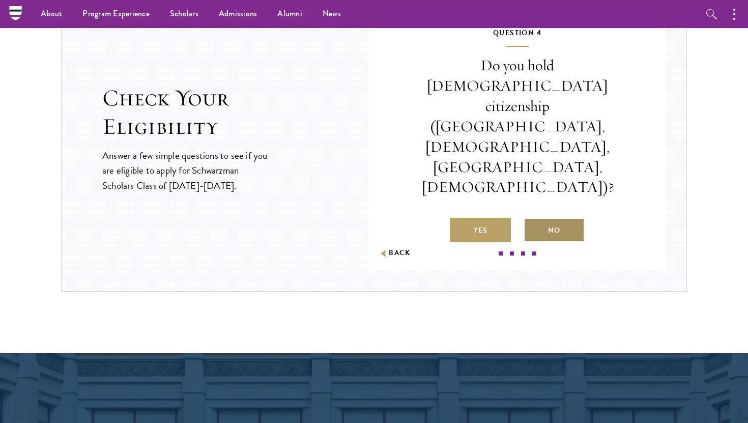 This screenshot has width=748, height=423. What do you see at coordinates (480, 230) in the screenshot?
I see `label: Yes` at bounding box center [480, 230].